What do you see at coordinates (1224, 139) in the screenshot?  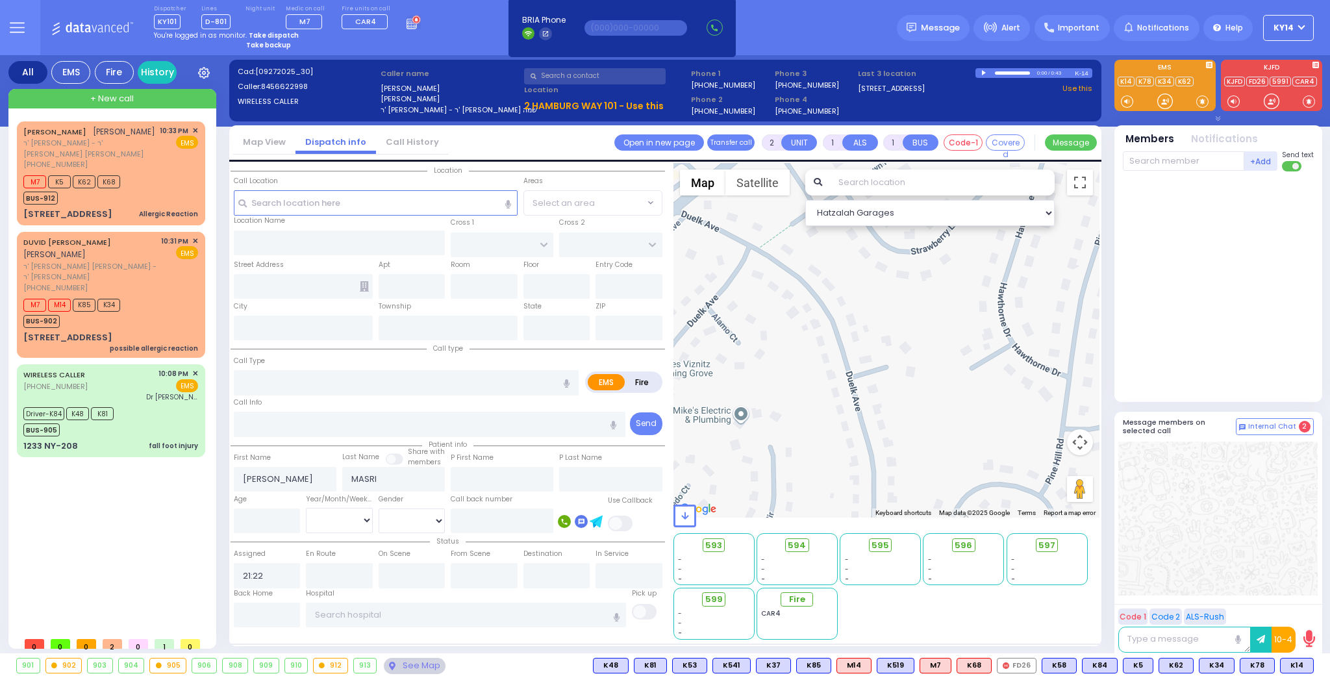 I see `button: Notifications` at bounding box center [1224, 139].